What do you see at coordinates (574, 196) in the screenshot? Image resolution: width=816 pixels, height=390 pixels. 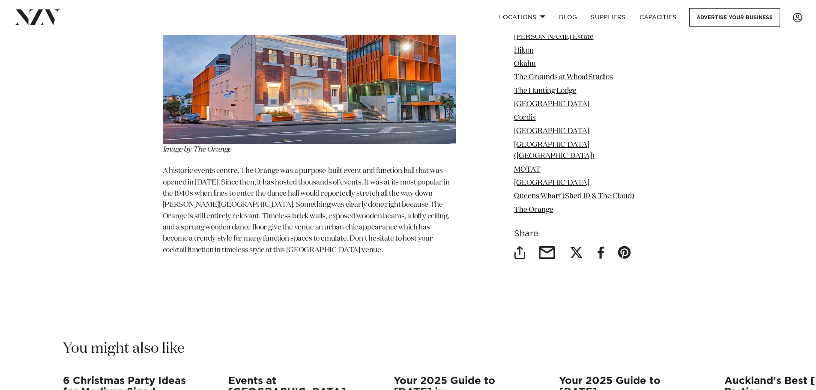 I see `a: Queens Wharf (Shed 10 & The Cloud)` at bounding box center [574, 196].